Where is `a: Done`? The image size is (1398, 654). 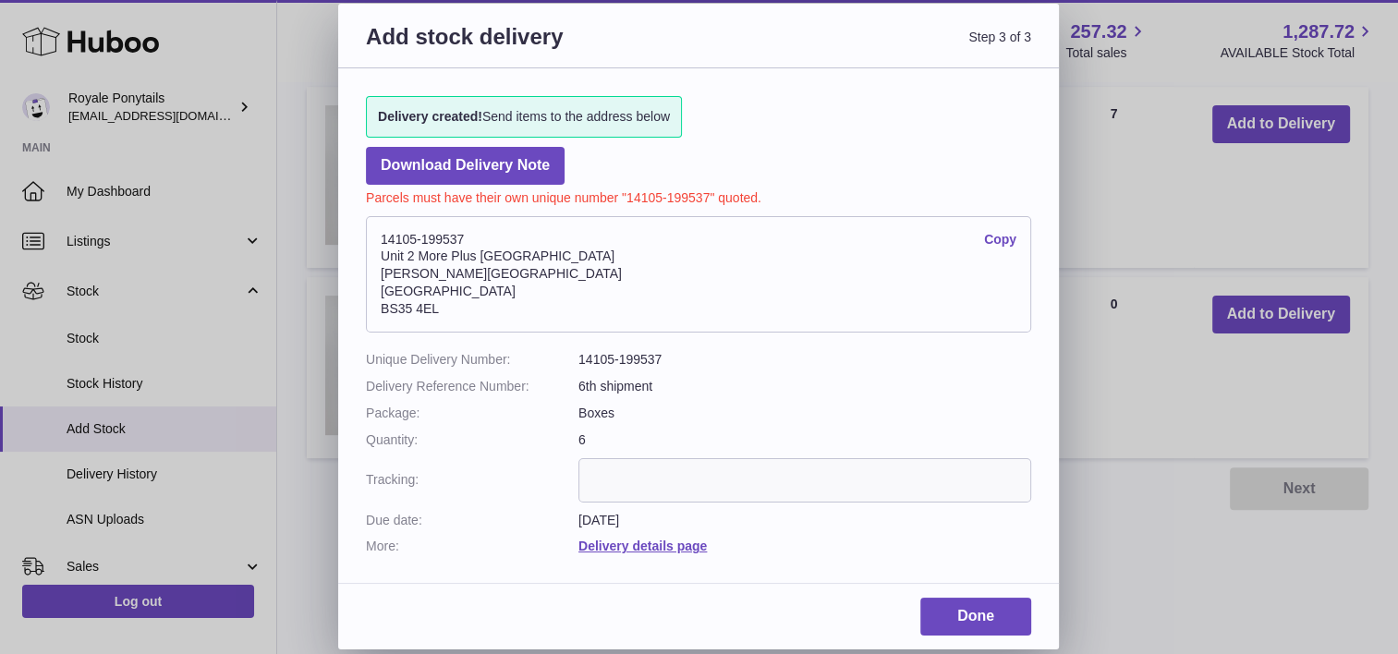 a: Done is located at coordinates (975, 616).